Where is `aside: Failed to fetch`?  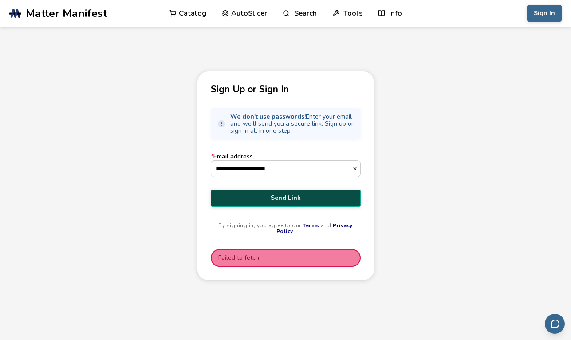 aside: Failed to fetch is located at coordinates (286, 258).